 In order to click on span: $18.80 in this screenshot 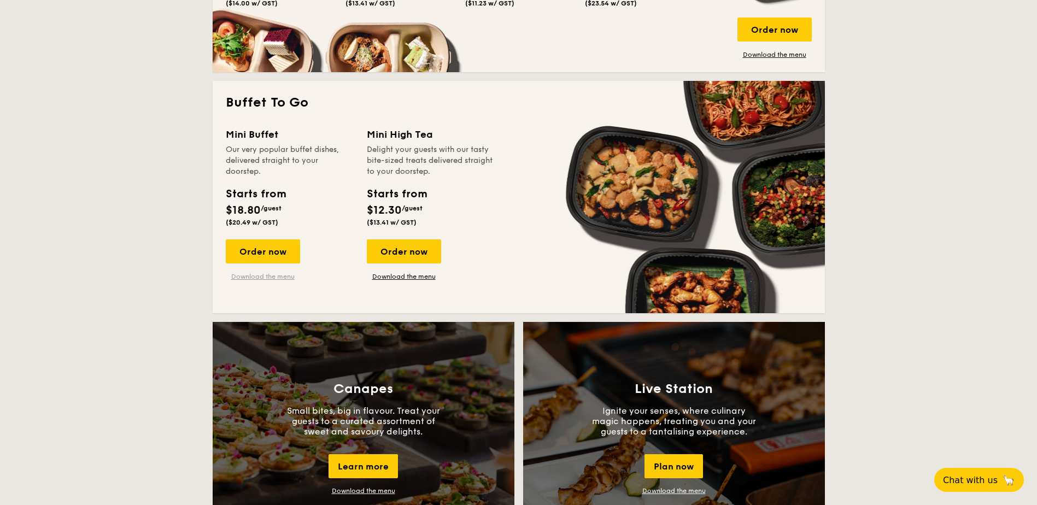, I will do `click(243, 211)`.